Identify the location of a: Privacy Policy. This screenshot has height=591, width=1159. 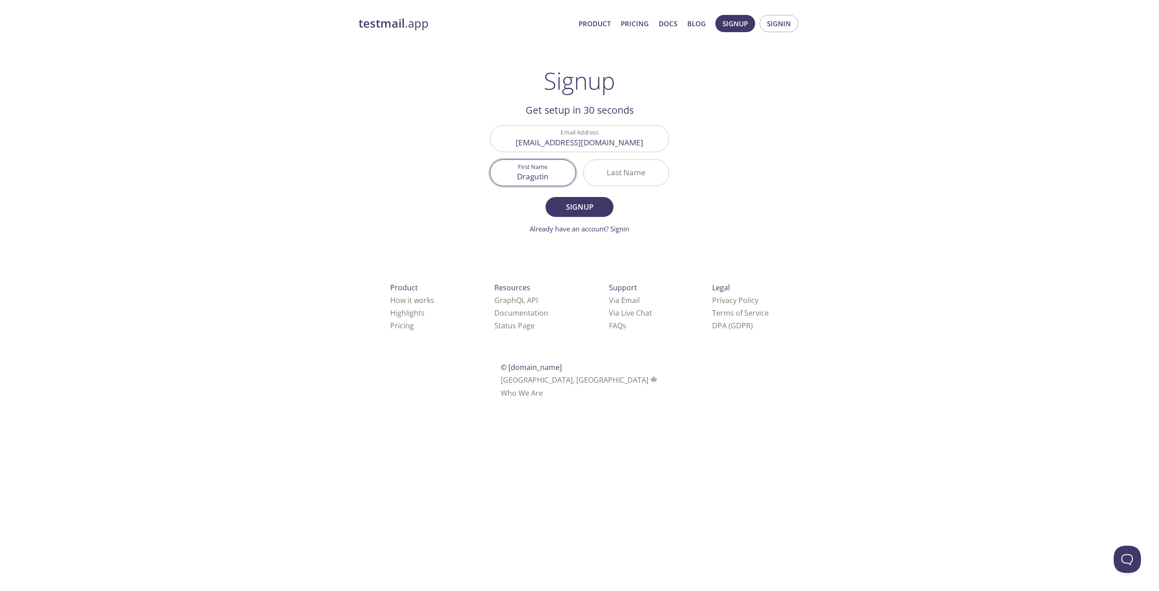
(735, 300).